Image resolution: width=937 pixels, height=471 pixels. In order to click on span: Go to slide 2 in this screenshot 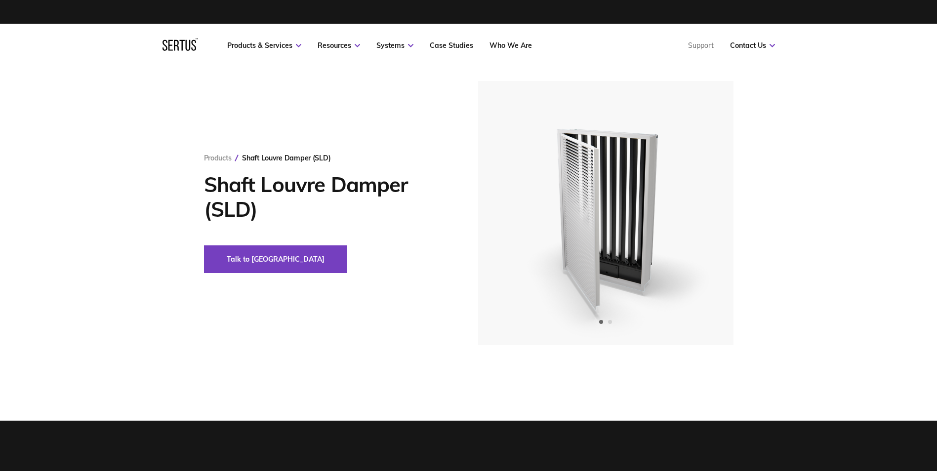, I will do `click(610, 322)`.